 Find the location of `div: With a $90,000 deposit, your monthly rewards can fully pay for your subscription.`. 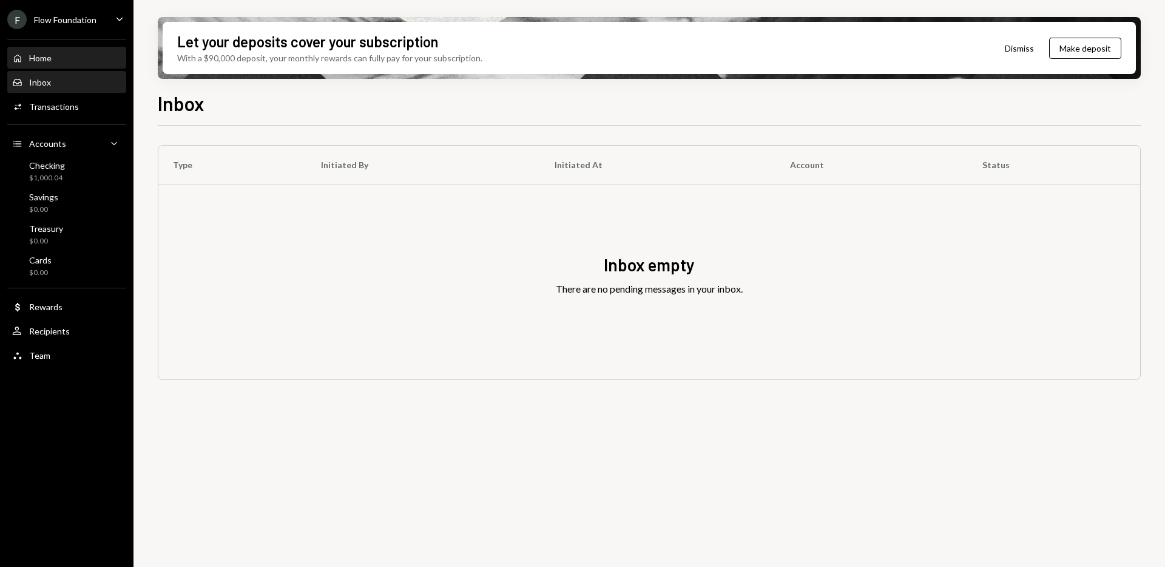

div: With a $90,000 deposit, your monthly rewards can fully pay for your subscription. is located at coordinates (329, 58).